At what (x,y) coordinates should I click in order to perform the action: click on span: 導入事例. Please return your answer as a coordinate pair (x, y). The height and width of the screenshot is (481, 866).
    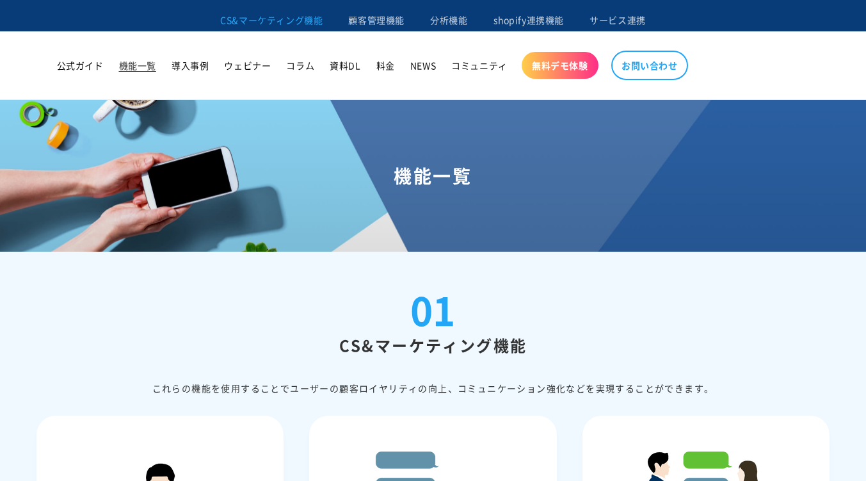
    Looking at the image, I should click on (190, 65).